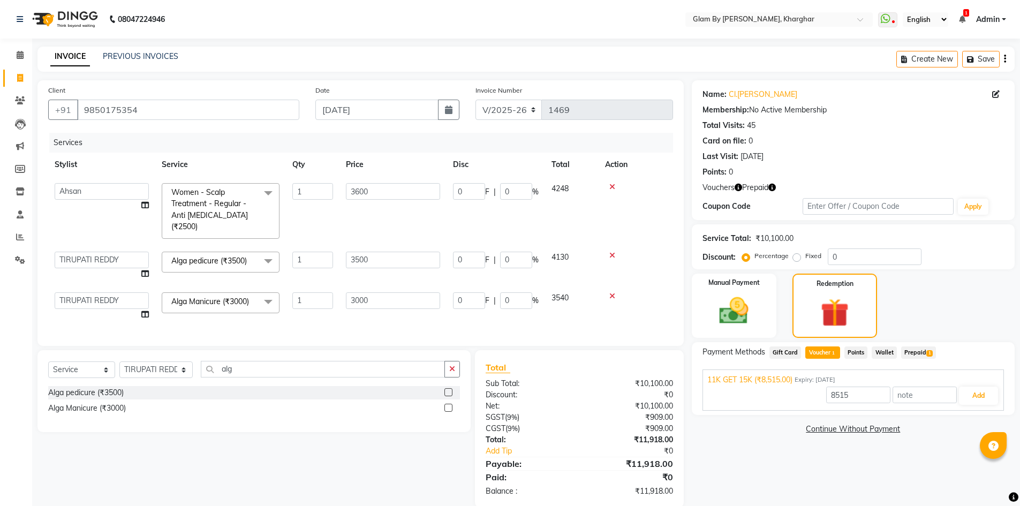  I want to click on div: Balance :, so click(528, 491).